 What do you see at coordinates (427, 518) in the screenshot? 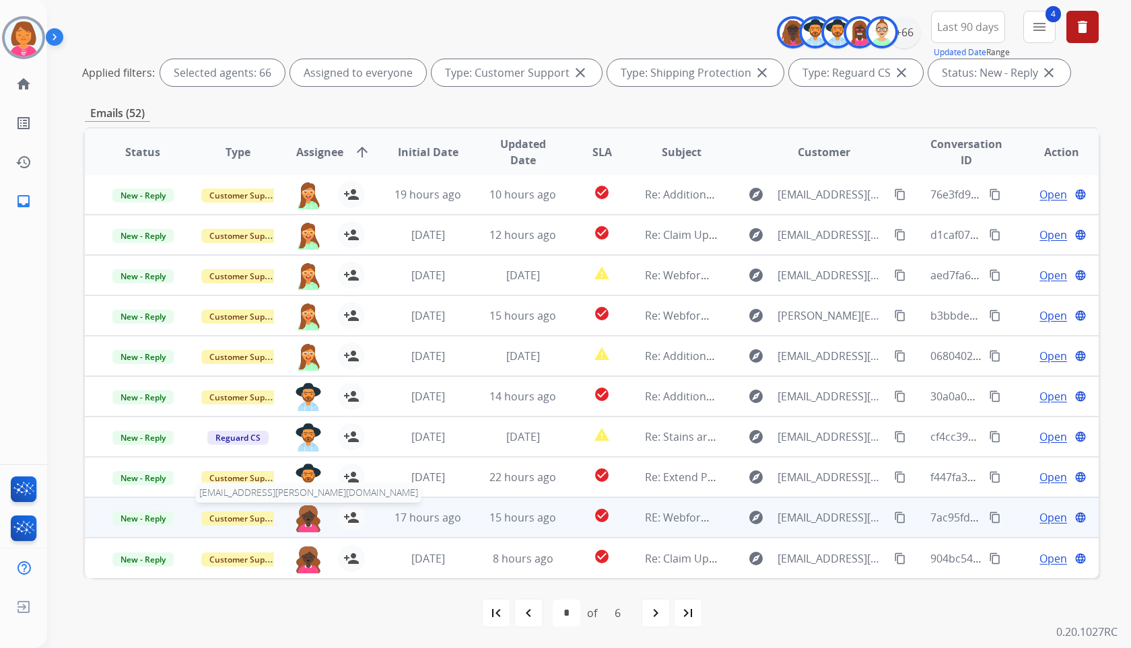
I see `span: 17 hours ago` at bounding box center [427, 518].